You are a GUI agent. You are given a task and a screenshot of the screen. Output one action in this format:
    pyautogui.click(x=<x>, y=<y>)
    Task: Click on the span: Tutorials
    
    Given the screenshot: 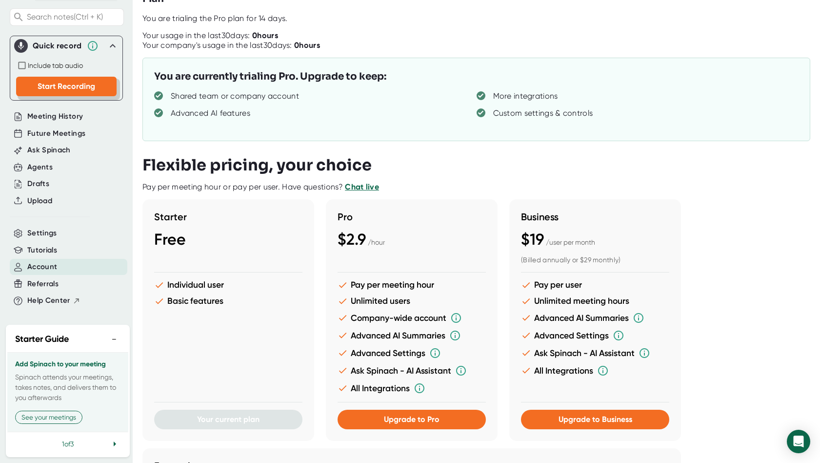 What is the action you would take?
    pyautogui.click(x=42, y=250)
    